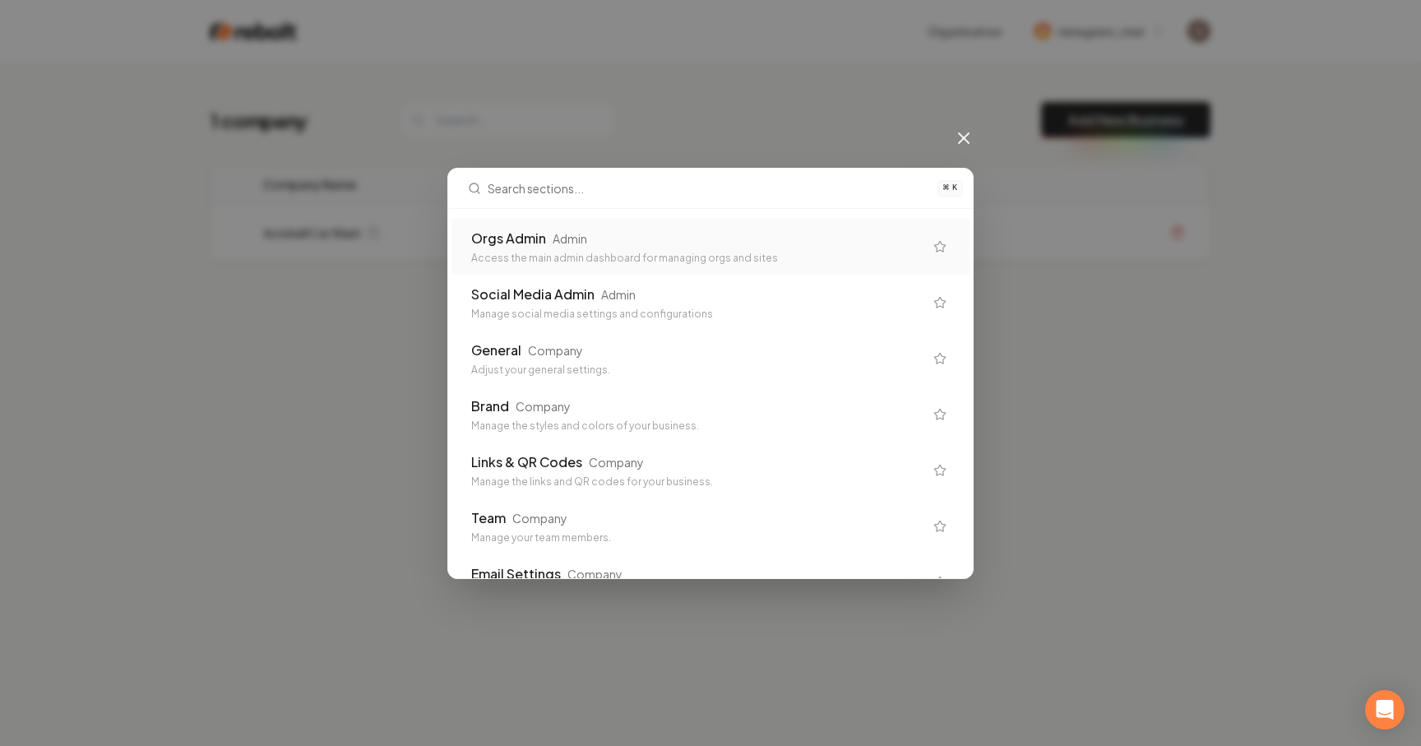 The image size is (1421, 746). Describe the element at coordinates (516, 574) in the screenshot. I see `div: Email Settings` at that location.